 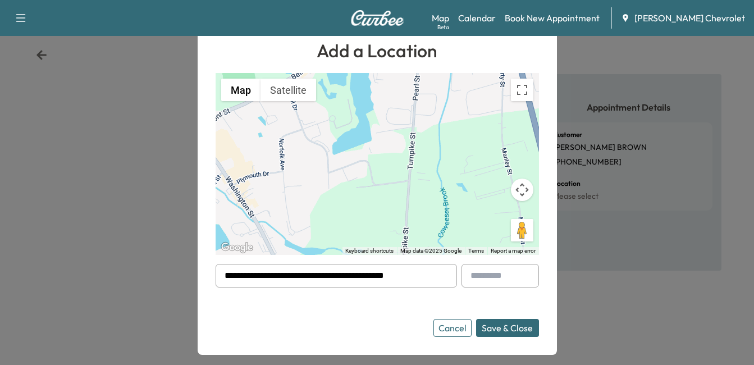 What do you see at coordinates (452, 328) in the screenshot?
I see `button: Cancel` at bounding box center [452, 328].